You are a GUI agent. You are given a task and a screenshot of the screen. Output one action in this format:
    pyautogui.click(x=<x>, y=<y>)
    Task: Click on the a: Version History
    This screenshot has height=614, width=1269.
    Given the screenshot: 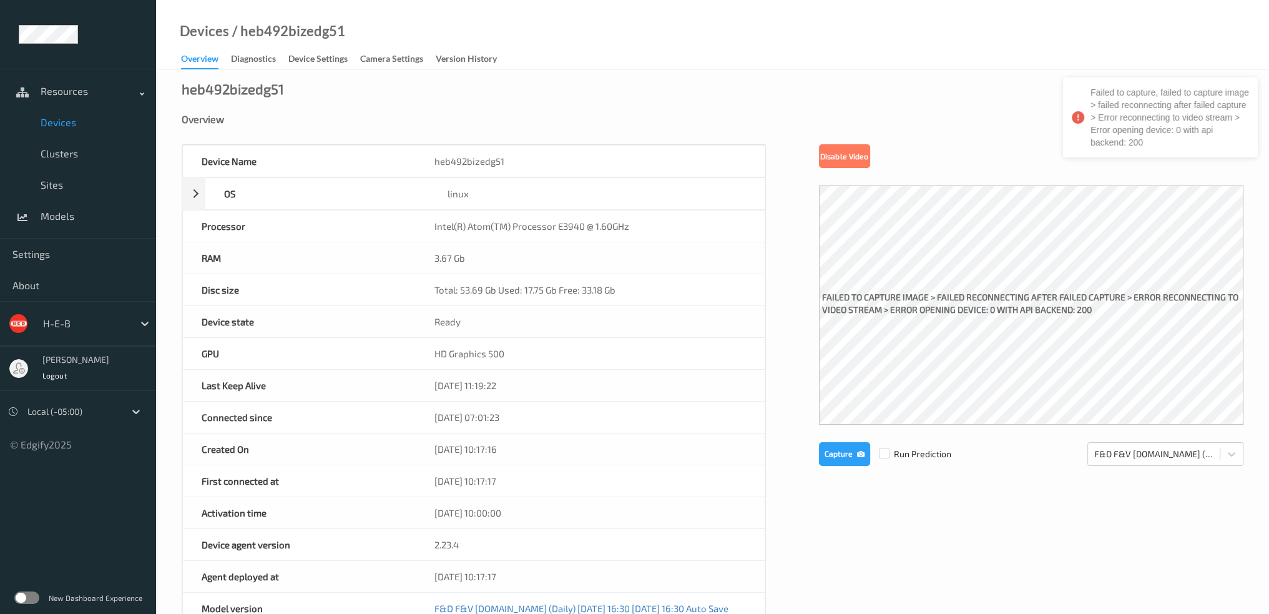 What is the action you would take?
    pyautogui.click(x=472, y=59)
    